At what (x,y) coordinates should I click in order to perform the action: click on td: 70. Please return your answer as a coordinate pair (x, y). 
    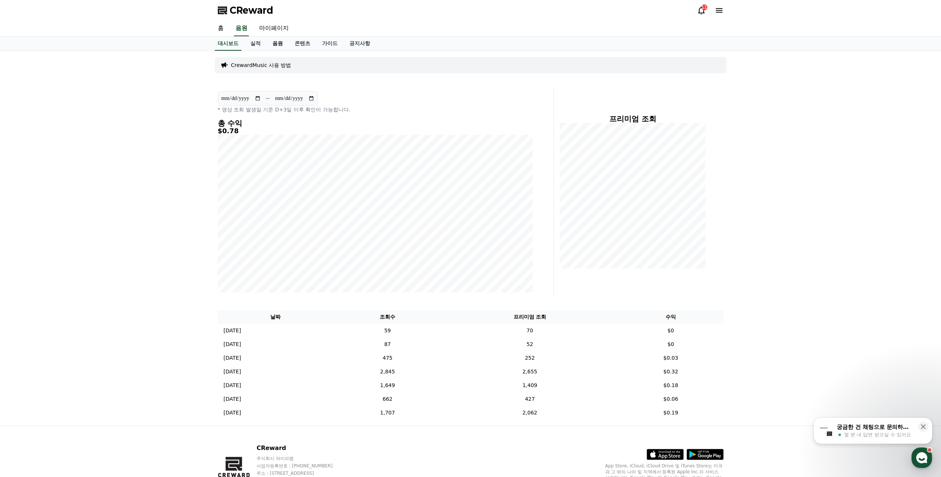
    Looking at the image, I should click on (529, 330).